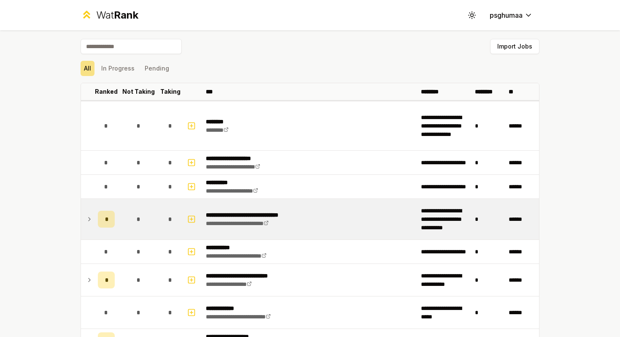 This screenshot has width=620, height=337. I want to click on button: psghumaa, so click(512, 15).